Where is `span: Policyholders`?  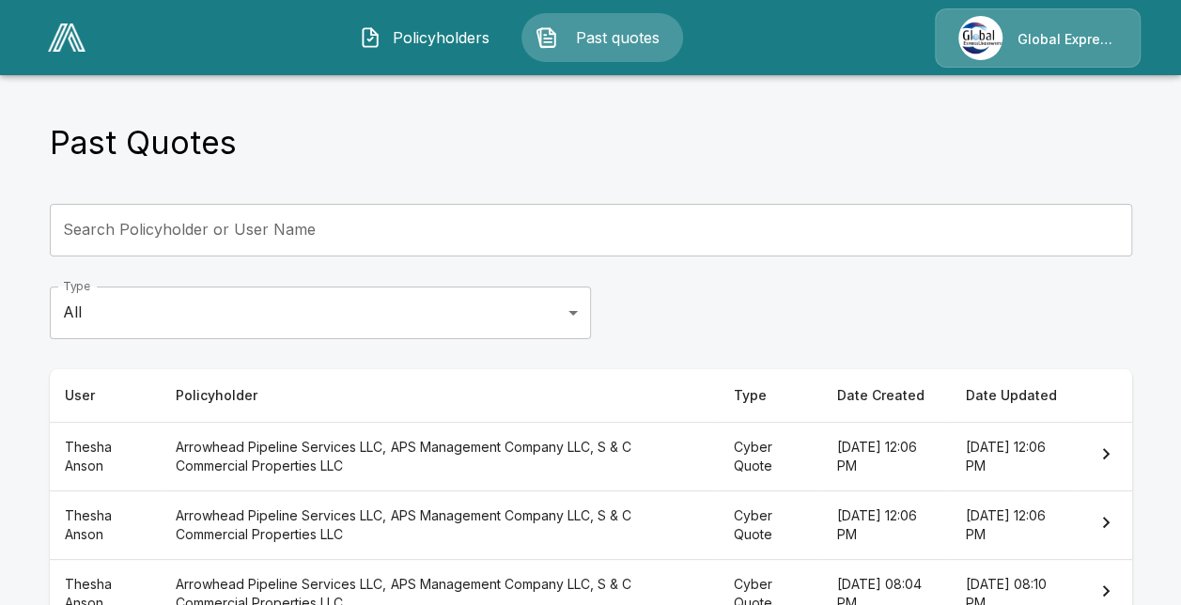
span: Policyholders is located at coordinates (441, 38).